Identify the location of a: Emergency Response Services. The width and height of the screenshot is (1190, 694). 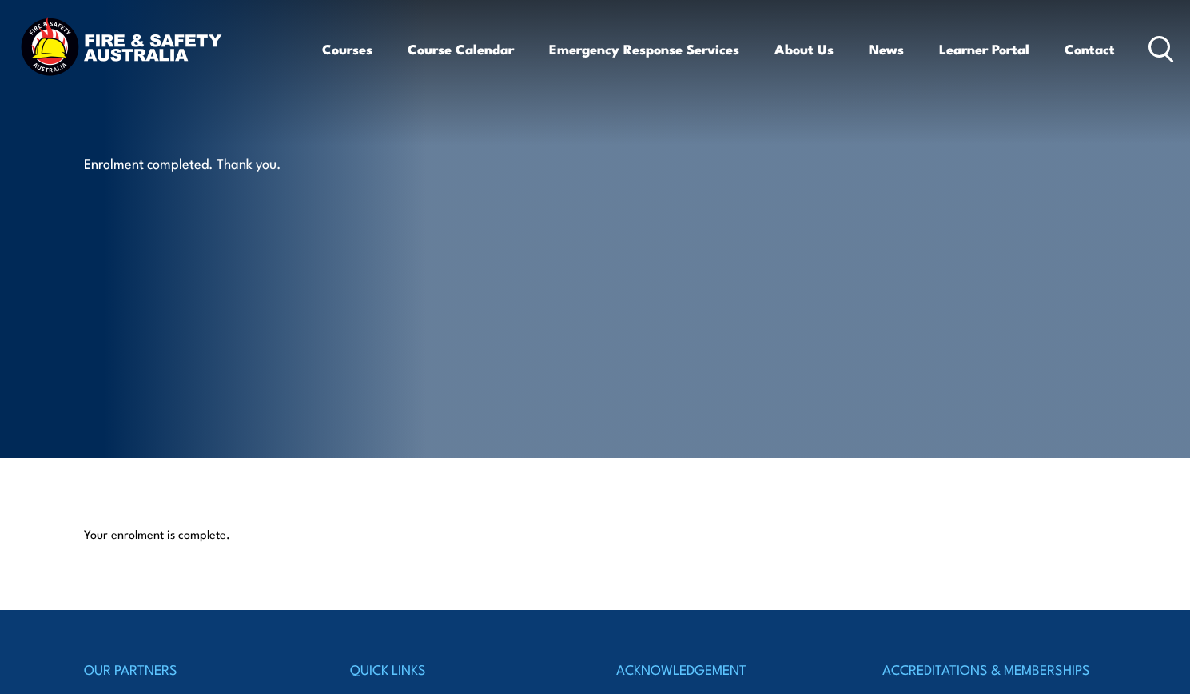
(644, 49).